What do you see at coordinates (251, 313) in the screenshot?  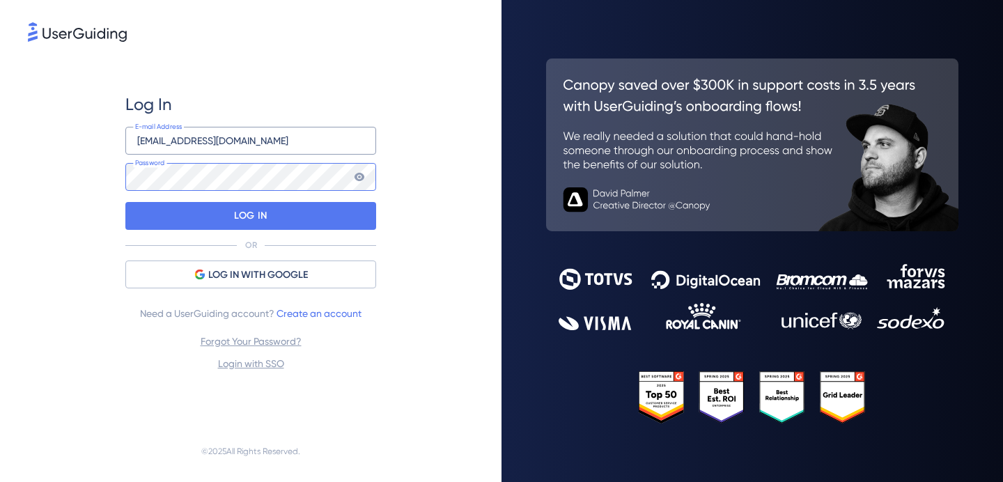 I see `span: Need a UserGuiding account?` at bounding box center [251, 313].